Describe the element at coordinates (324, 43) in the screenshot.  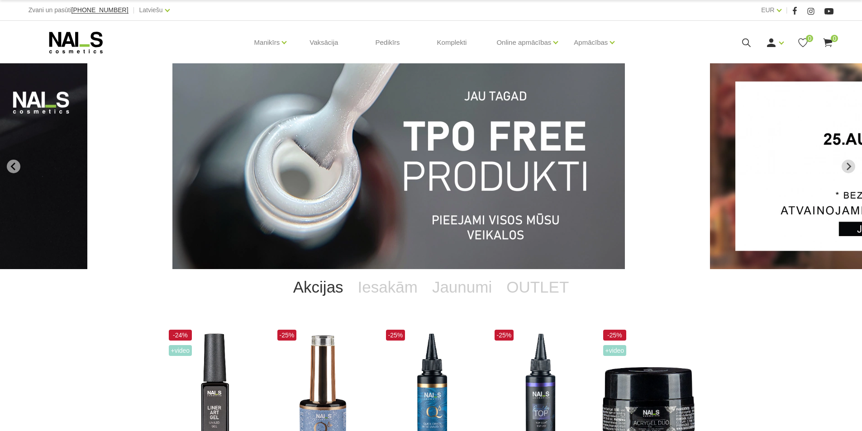
I see `a: Vaksācija` at that location.